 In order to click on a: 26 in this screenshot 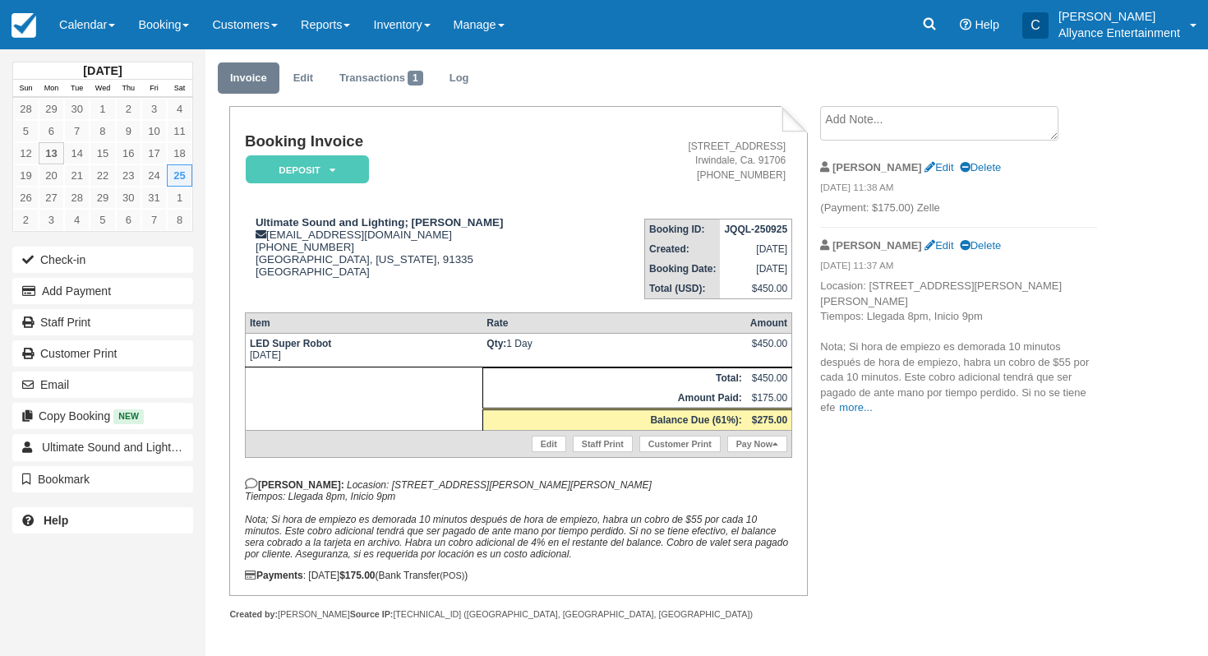, I will do `click(25, 197)`.